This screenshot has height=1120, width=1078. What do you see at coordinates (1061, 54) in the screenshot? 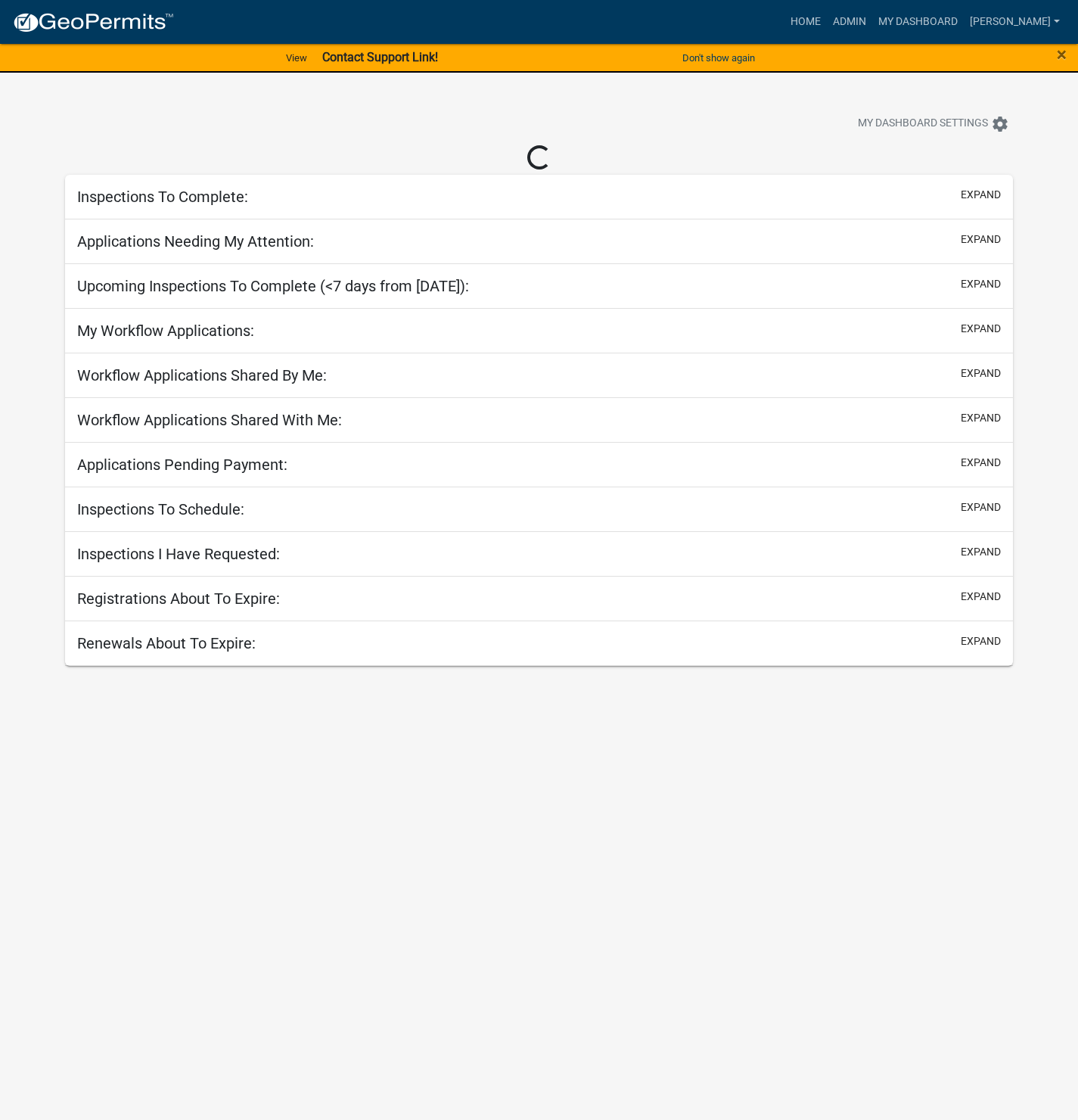
I see `button: Close` at bounding box center [1061, 54].